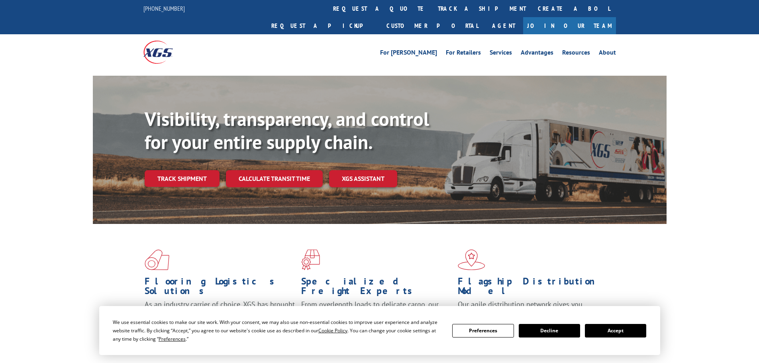 The height and width of the screenshot is (363, 759). I want to click on h1: Flooring Logistics Solutions, so click(220, 288).